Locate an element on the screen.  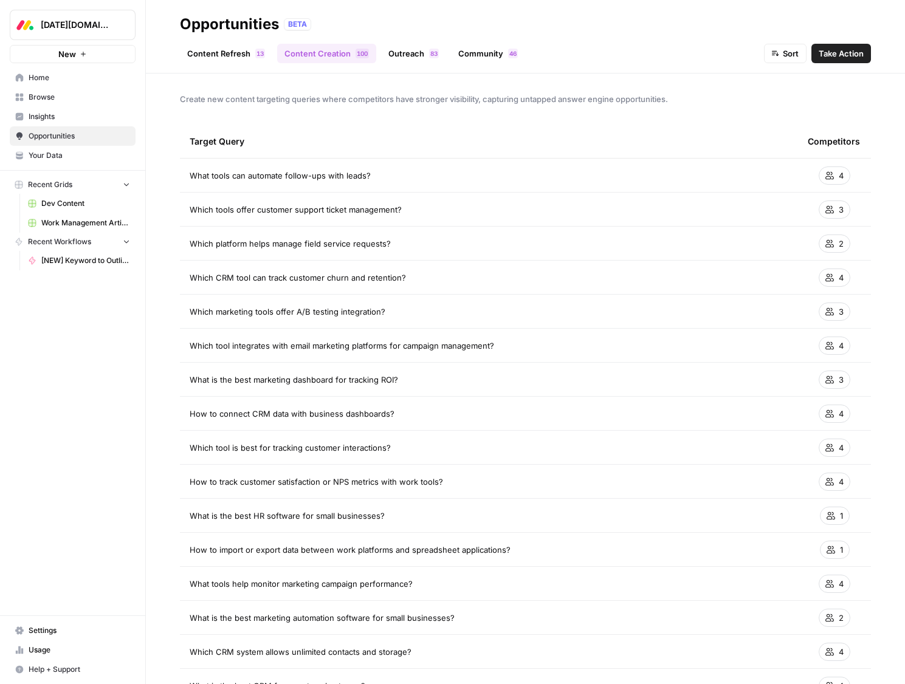
span: 6 is located at coordinates (515, 53).